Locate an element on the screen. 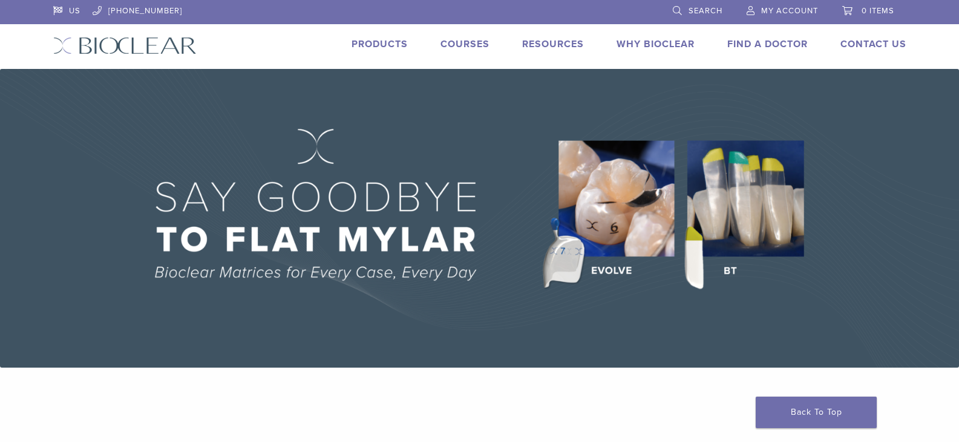 The width and height of the screenshot is (959, 442). a: Products is located at coordinates (379, 44).